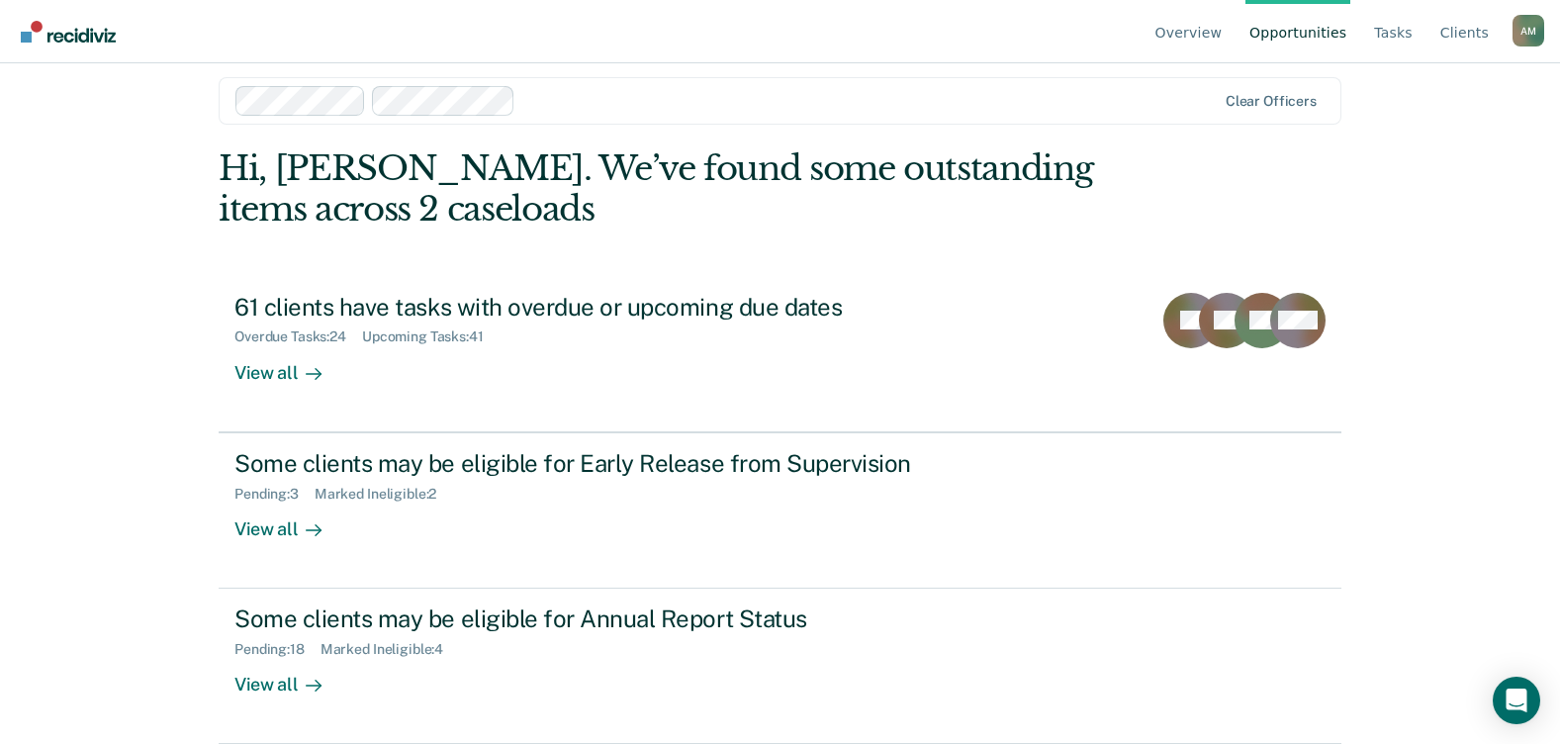 The image size is (1560, 744). I want to click on button: Profile dropdown button, so click(1528, 31).